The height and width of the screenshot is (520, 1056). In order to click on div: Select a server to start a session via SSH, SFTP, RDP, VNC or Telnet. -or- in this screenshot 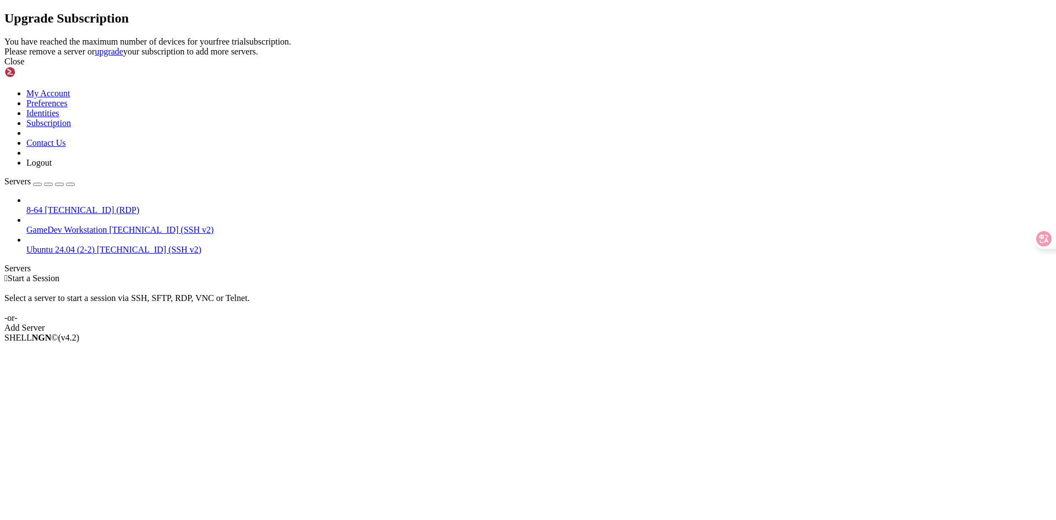, I will do `click(528, 303)`.